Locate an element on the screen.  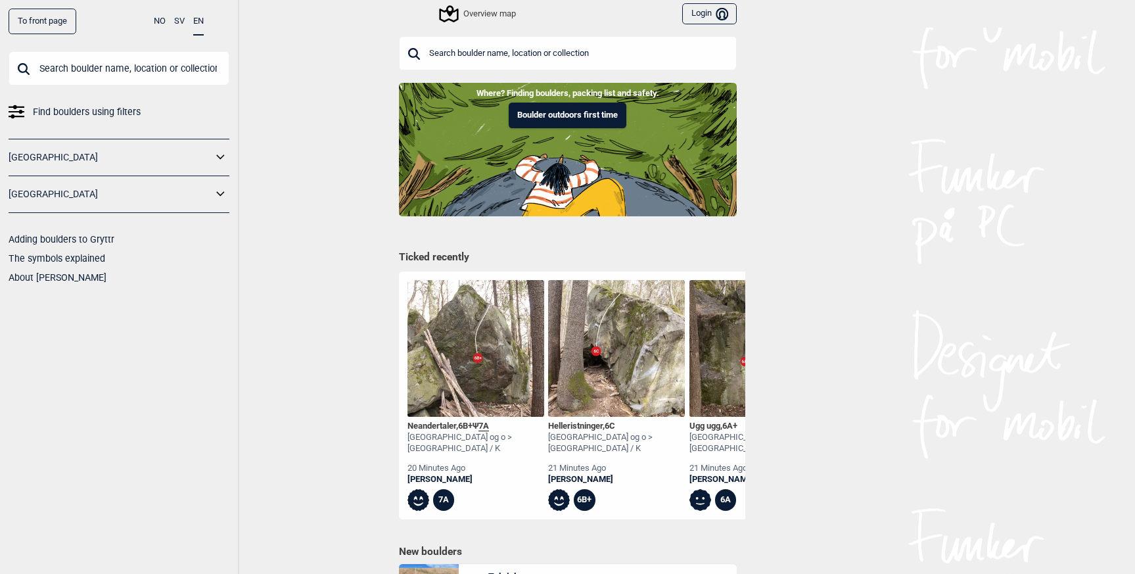
span: 6C is located at coordinates (610, 425).